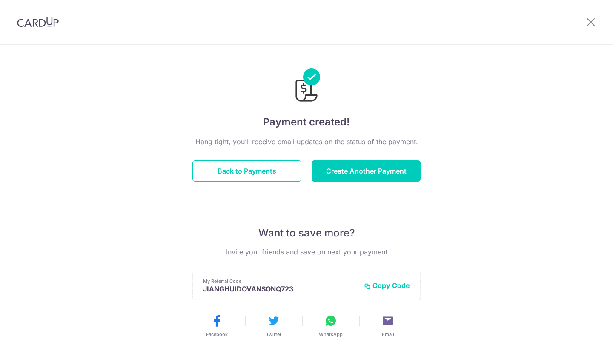  I want to click on p: Hang tight, you’ll receive email updates on the status of the payment., so click(307, 142).